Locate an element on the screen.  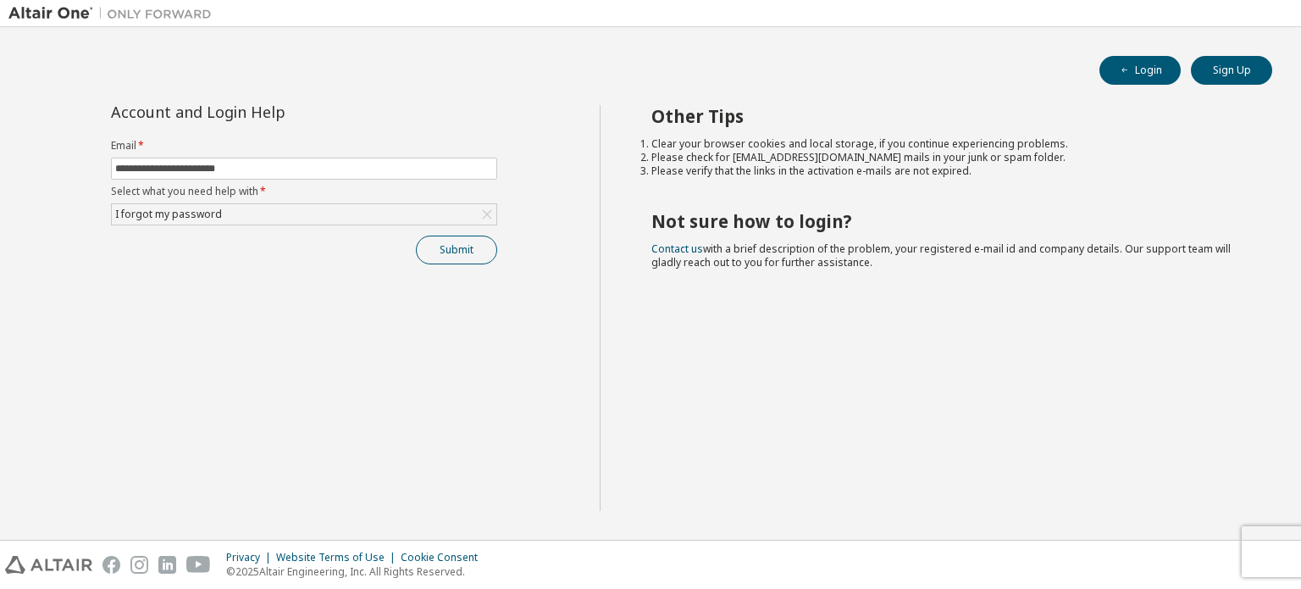
label: Email is located at coordinates (304, 146).